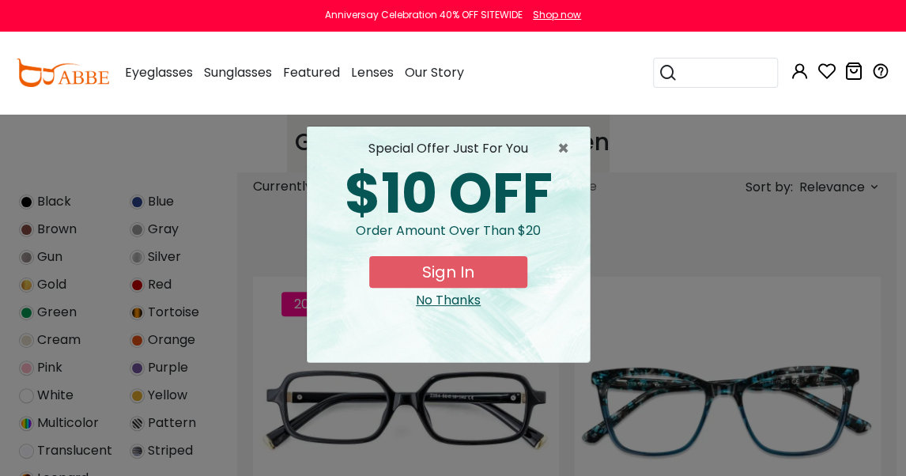 Image resolution: width=906 pixels, height=476 pixels. I want to click on img: abbeglasses.com, so click(62, 73).